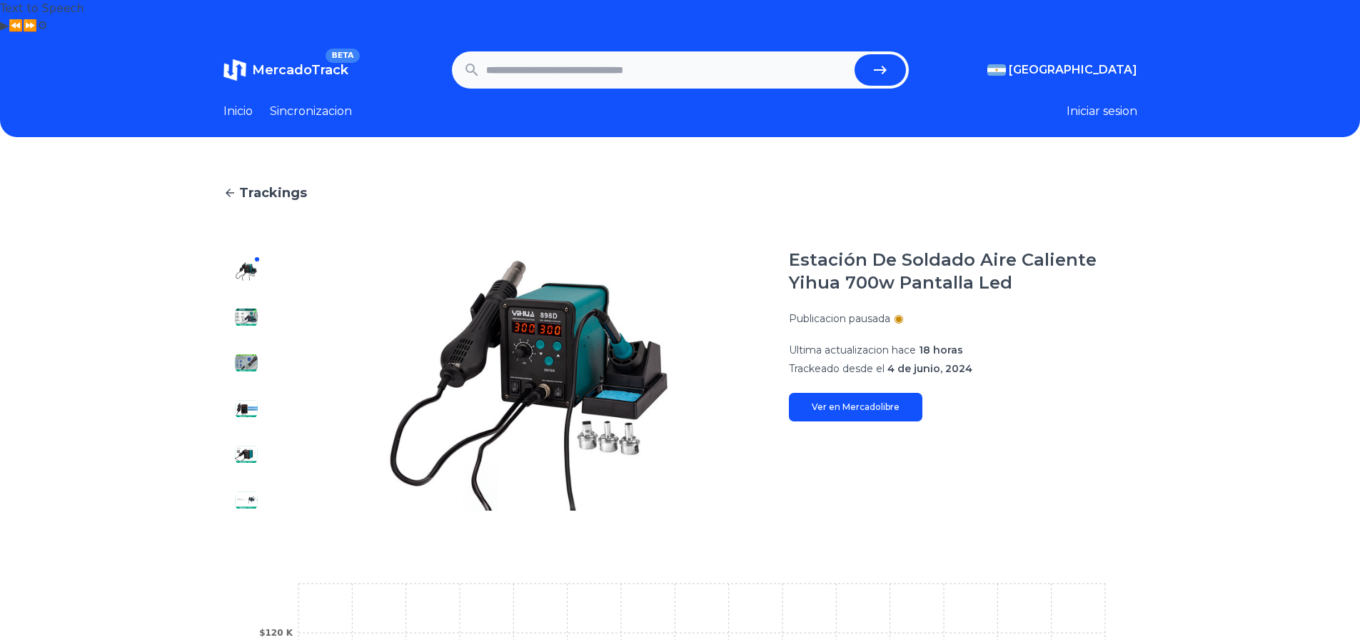 The image size is (1360, 640). Describe the element at coordinates (342, 56) in the screenshot. I see `span: BETA` at that location.